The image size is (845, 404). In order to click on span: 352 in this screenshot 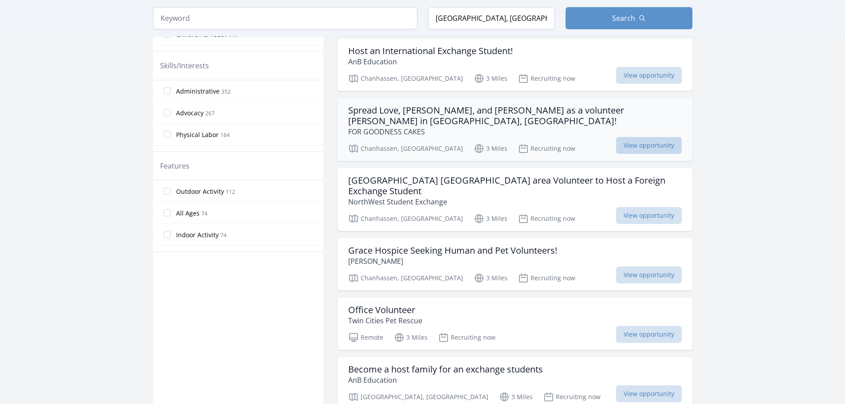, I will do `click(226, 91)`.